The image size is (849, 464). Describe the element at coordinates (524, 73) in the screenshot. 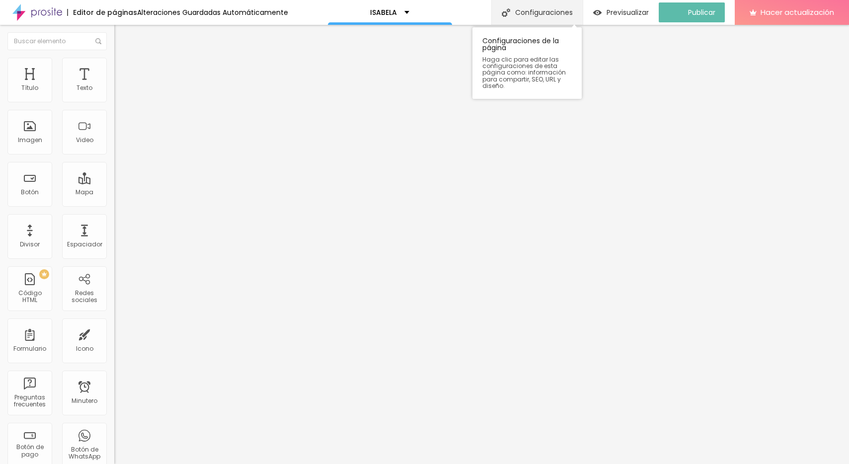

I see `font: Haga clic para editar las configuraciones de esta página como: información para compartir, SEO, U...` at that location.